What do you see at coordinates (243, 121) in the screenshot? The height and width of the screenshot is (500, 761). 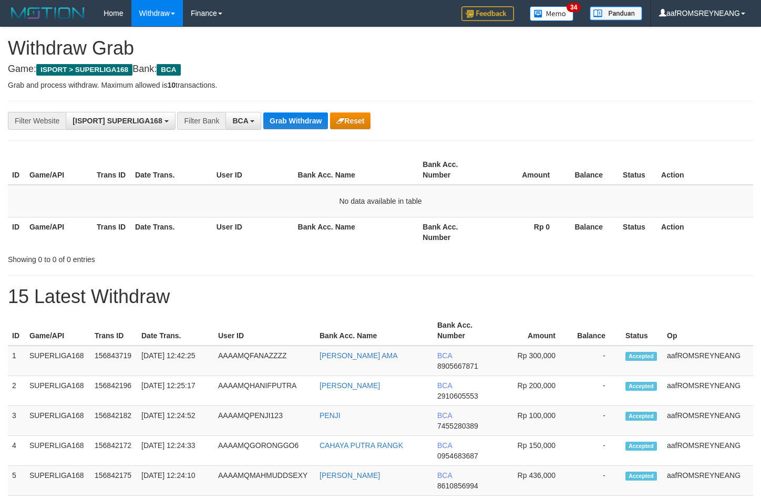 I see `button: BCA` at bounding box center [243, 121].